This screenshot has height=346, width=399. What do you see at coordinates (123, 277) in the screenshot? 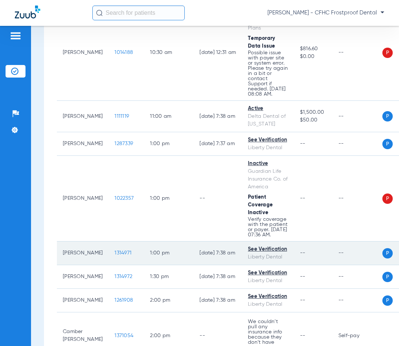
I see `span: 1314972` at bounding box center [123, 277].